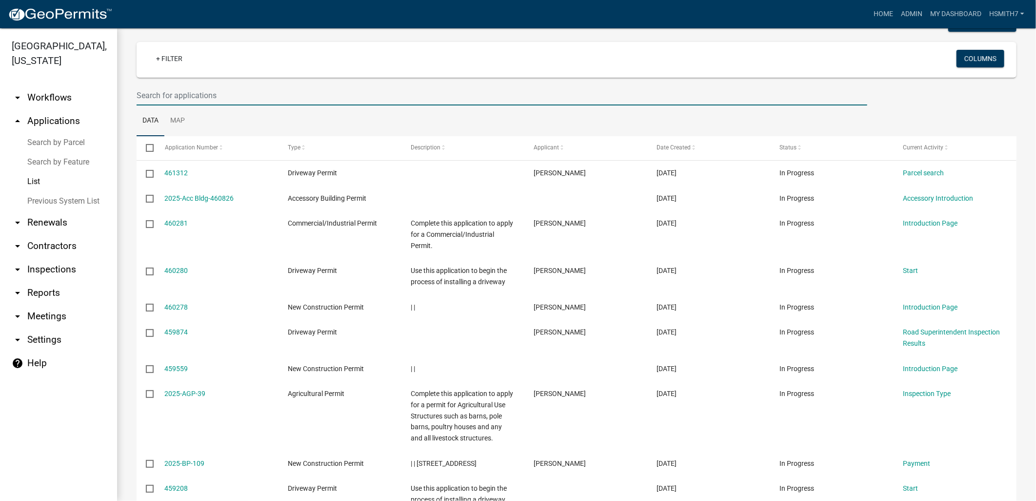 The width and height of the screenshot is (1036, 501). What do you see at coordinates (191, 147) in the screenshot?
I see `span: Application Number` at bounding box center [191, 147].